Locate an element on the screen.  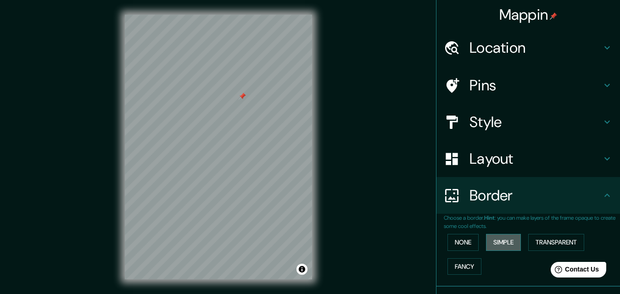
div: Border is located at coordinates (528, 195).